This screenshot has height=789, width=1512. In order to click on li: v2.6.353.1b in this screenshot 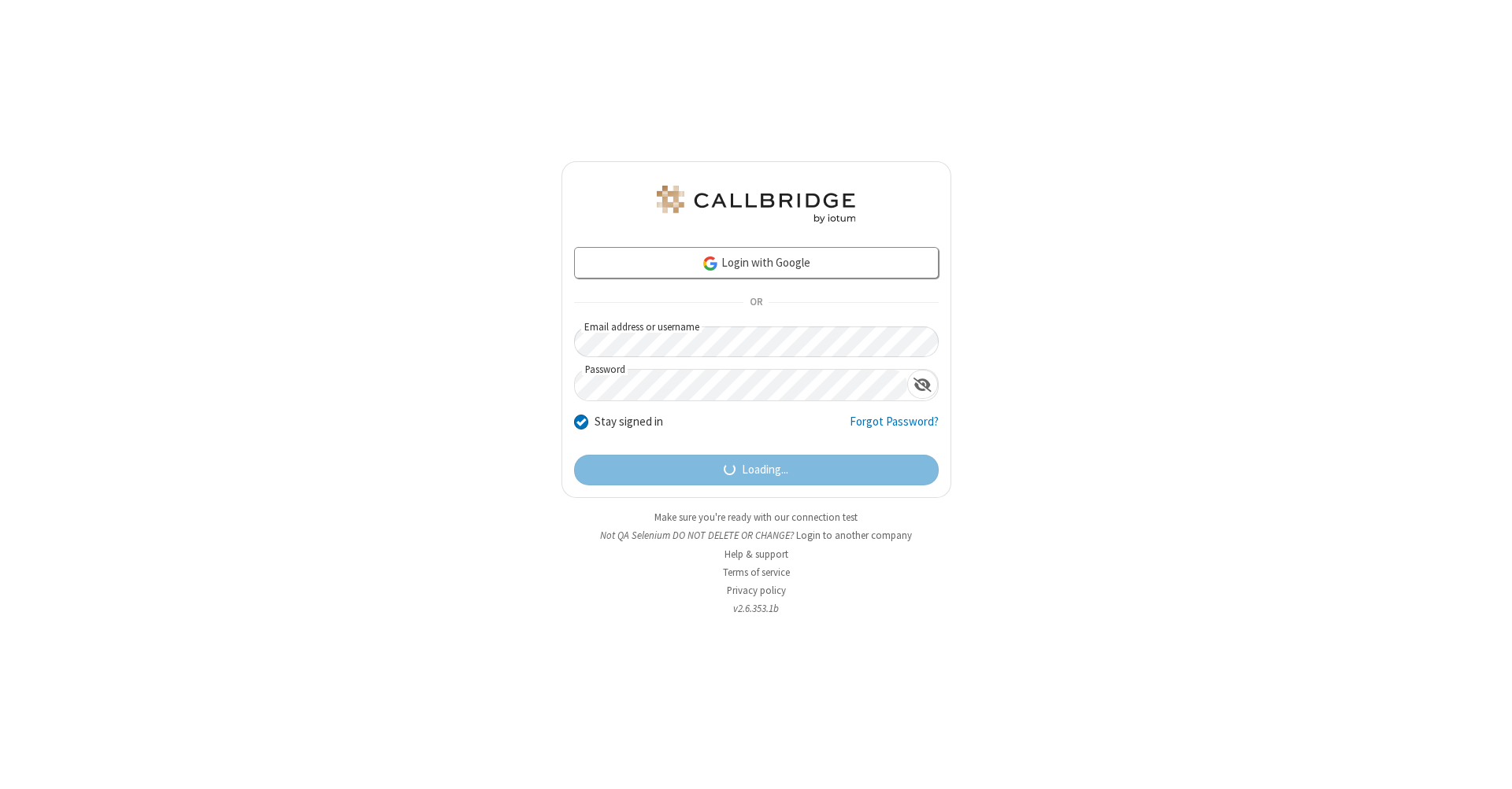, I will do `click(756, 608)`.